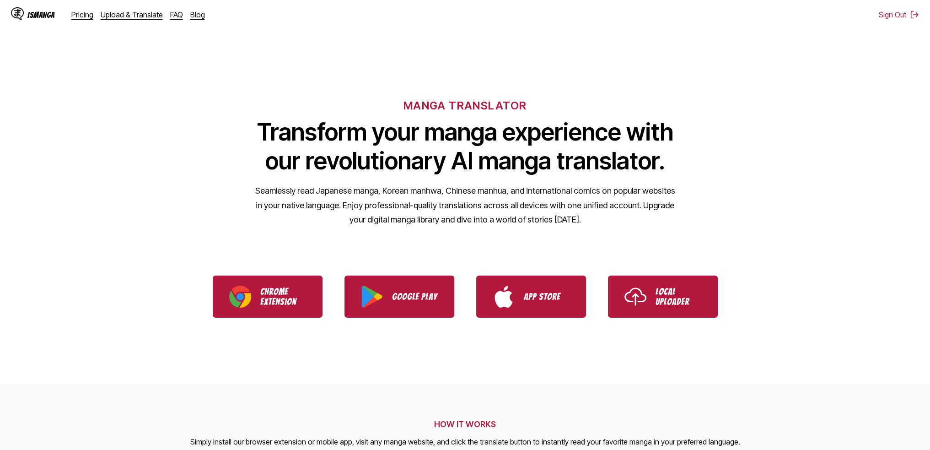  I want to click on a: Download IsManga from App Store, so click(531, 297).